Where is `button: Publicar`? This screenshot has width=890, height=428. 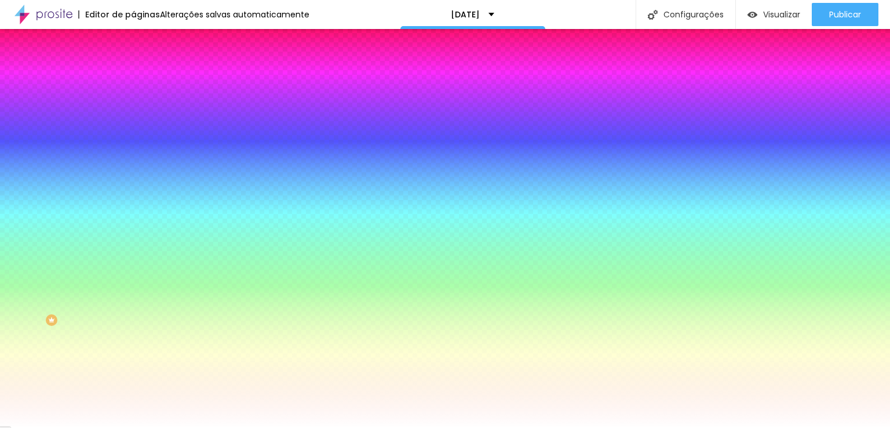 button: Publicar is located at coordinates (845, 14).